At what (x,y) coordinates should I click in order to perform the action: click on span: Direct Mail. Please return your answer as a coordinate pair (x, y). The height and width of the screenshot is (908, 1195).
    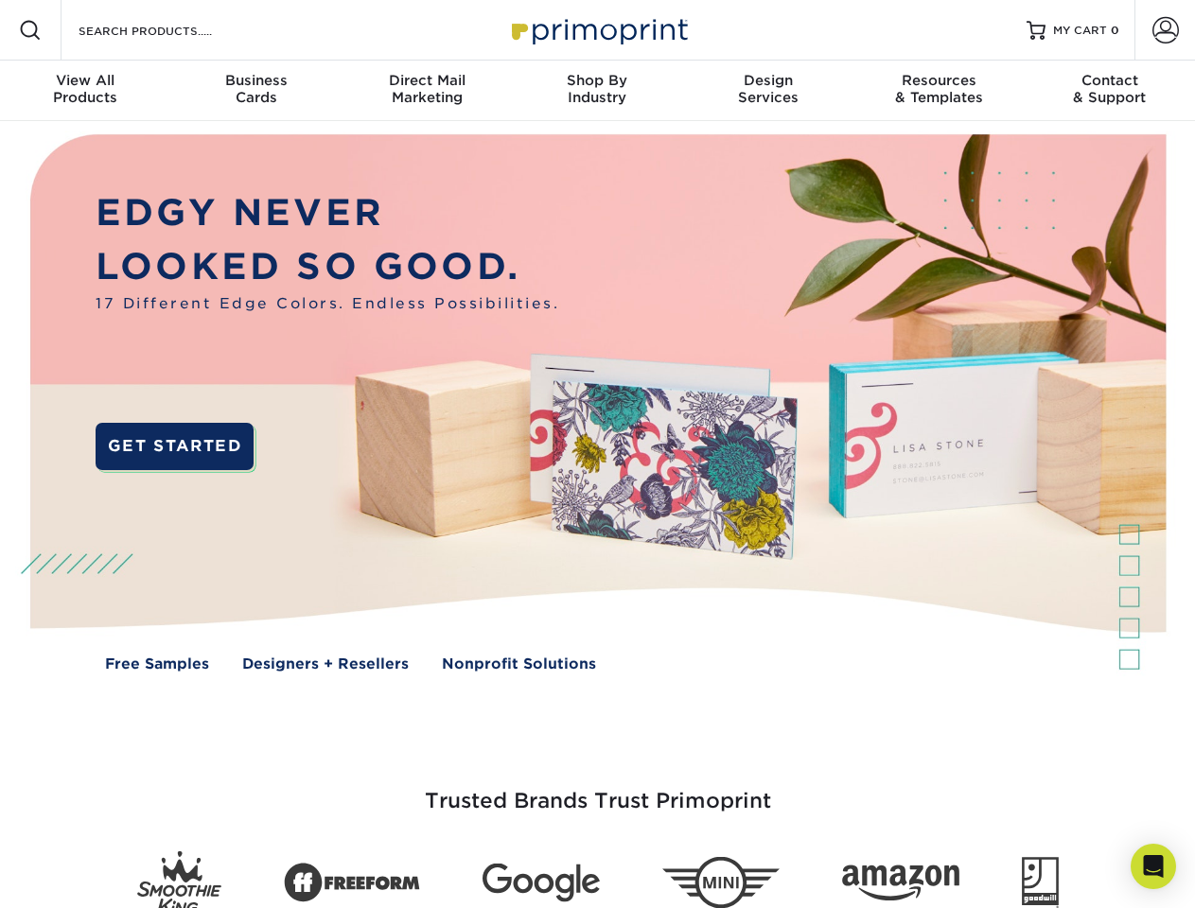
    Looking at the image, I should click on (427, 80).